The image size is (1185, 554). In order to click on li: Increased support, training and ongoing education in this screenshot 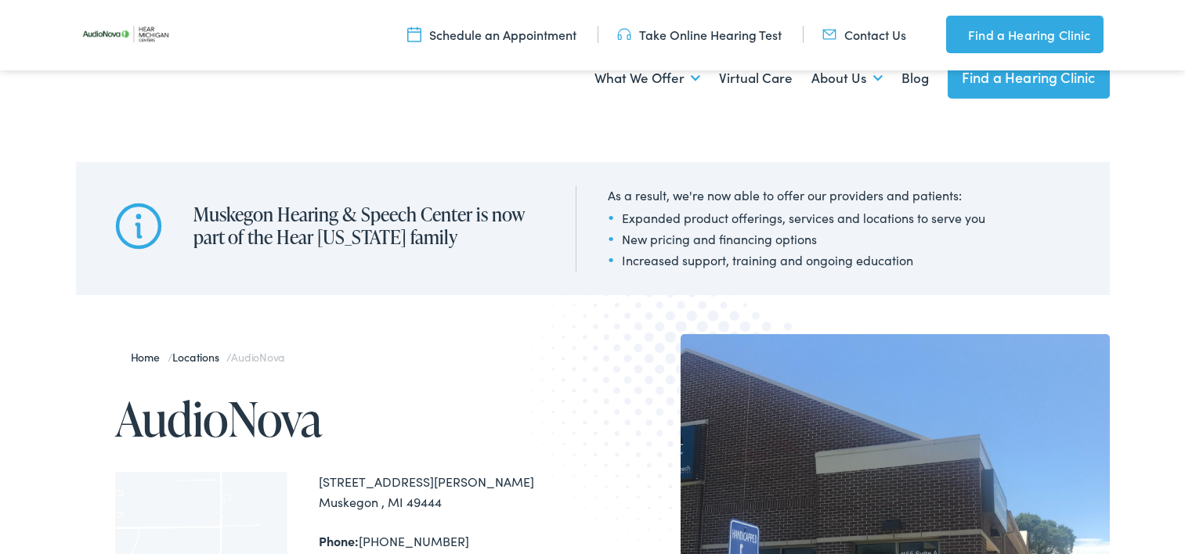, I will do `click(796, 260)`.